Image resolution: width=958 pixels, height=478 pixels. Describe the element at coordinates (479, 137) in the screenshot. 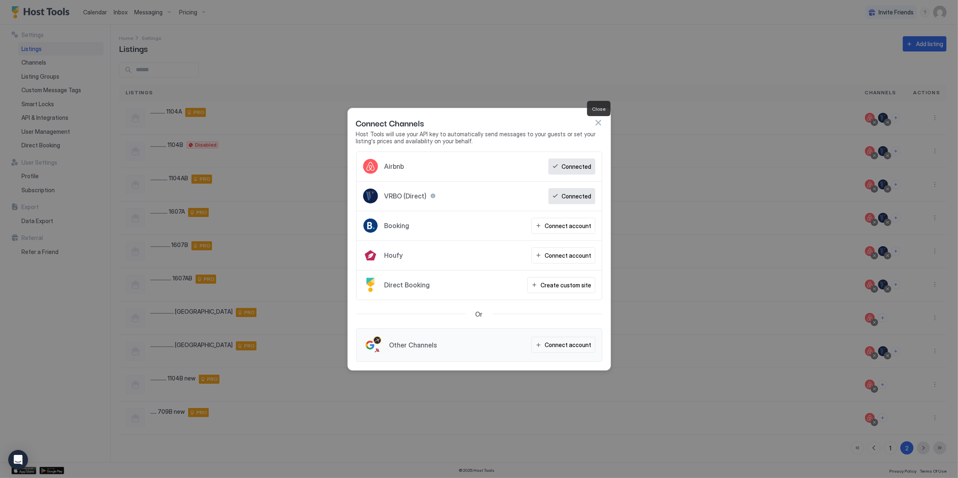

I see `span: Host Tools will use your API key to automatically send messages to your guests or set your listin...` at that location.